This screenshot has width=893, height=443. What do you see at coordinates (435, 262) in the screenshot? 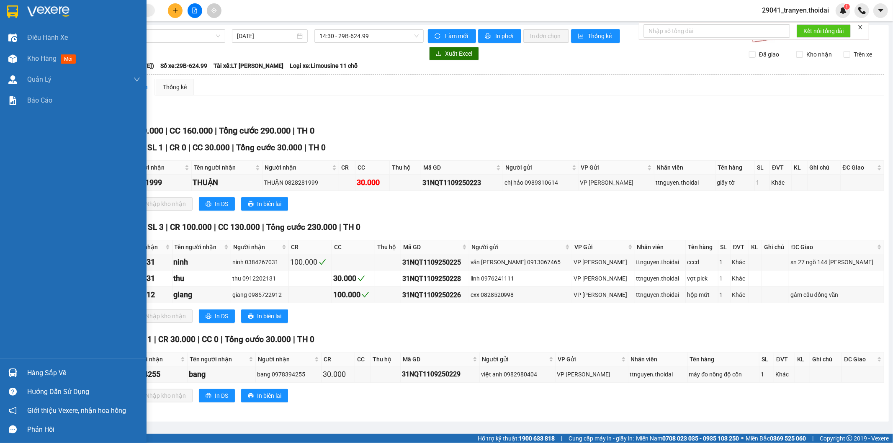
I see `div: 31NQT1109250225` at bounding box center [435, 262].